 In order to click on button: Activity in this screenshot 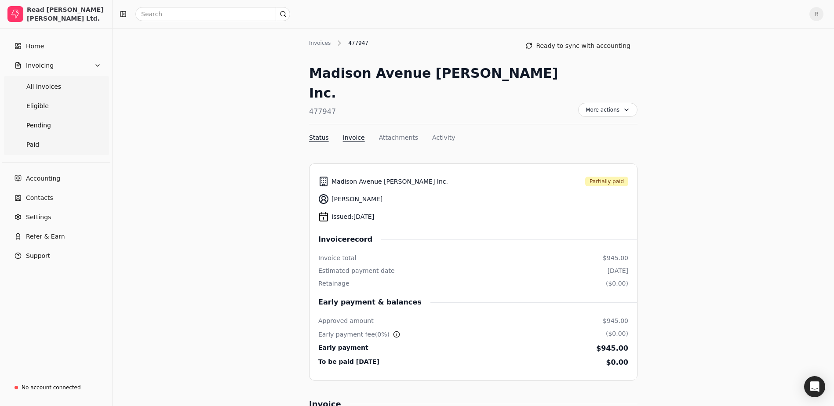, I will do `click(444, 138)`.